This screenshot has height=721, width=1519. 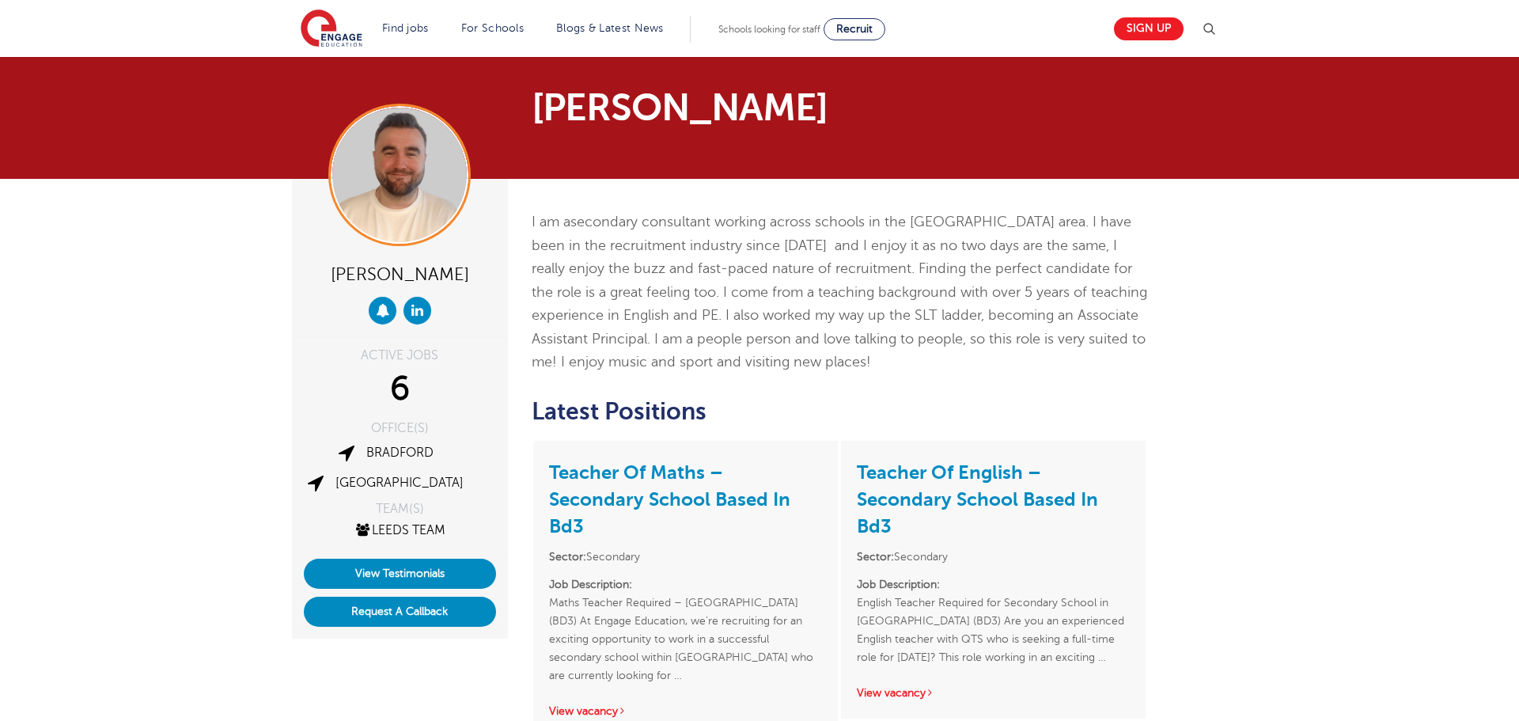 I want to click on a: Teacher Of Maths – Secondary School Based In Bd3, so click(x=669, y=499).